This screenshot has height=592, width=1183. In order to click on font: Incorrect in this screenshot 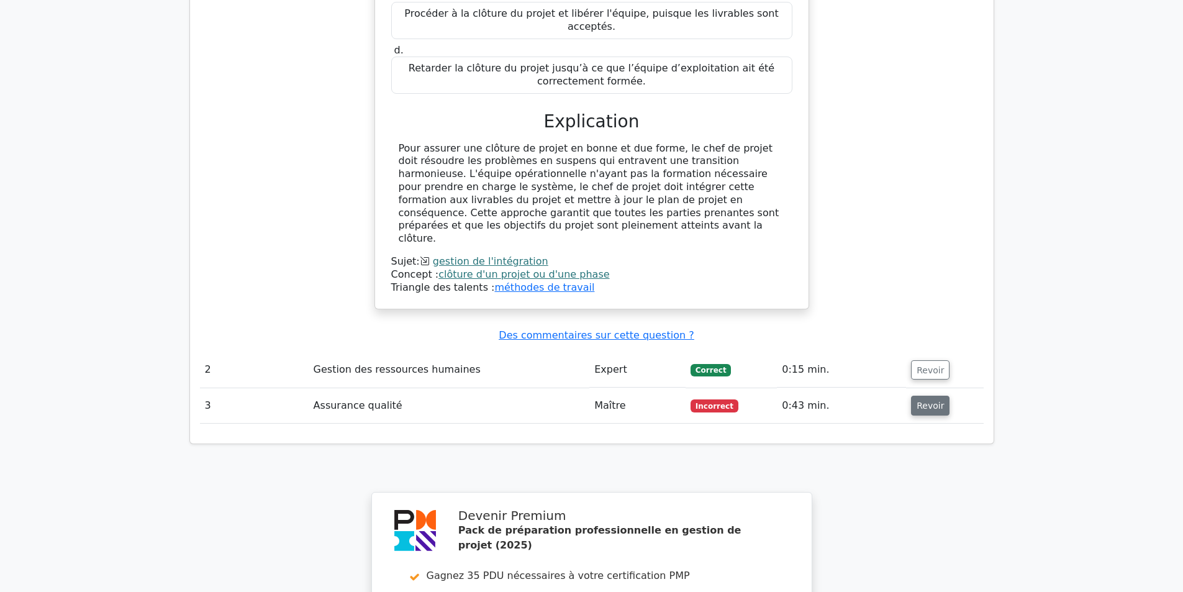, I will do `click(714, 406)`.